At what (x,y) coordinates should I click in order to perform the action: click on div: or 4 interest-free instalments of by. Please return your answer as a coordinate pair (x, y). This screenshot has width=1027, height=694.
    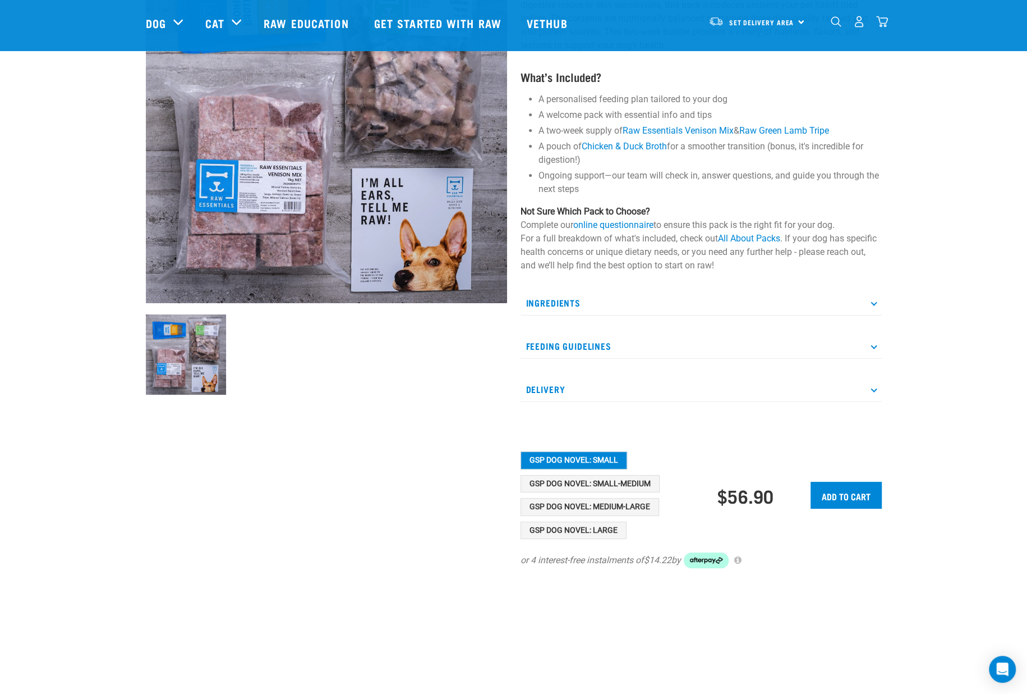
    Looking at the image, I should click on (701, 560).